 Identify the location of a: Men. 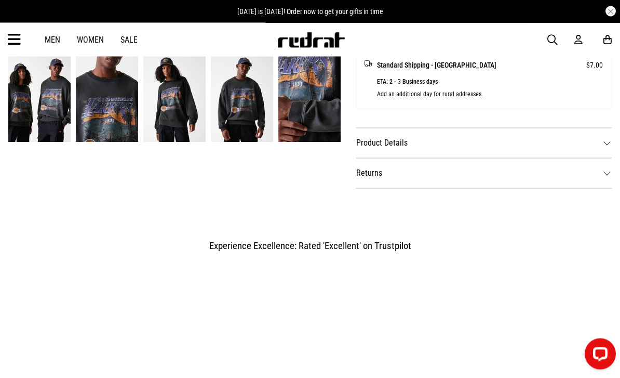
(52, 39).